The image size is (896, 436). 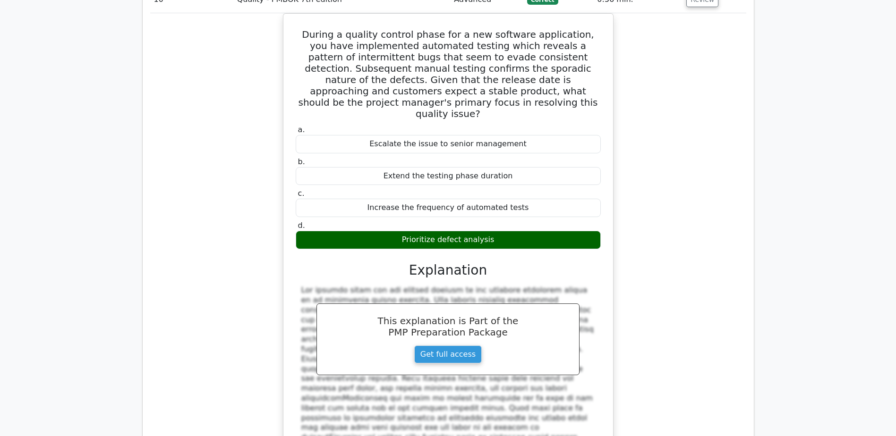 What do you see at coordinates (448, 74) in the screenshot?
I see `h5: During a quality control phase for a new software application, you have implemented automated tes...` at bounding box center [448, 74].